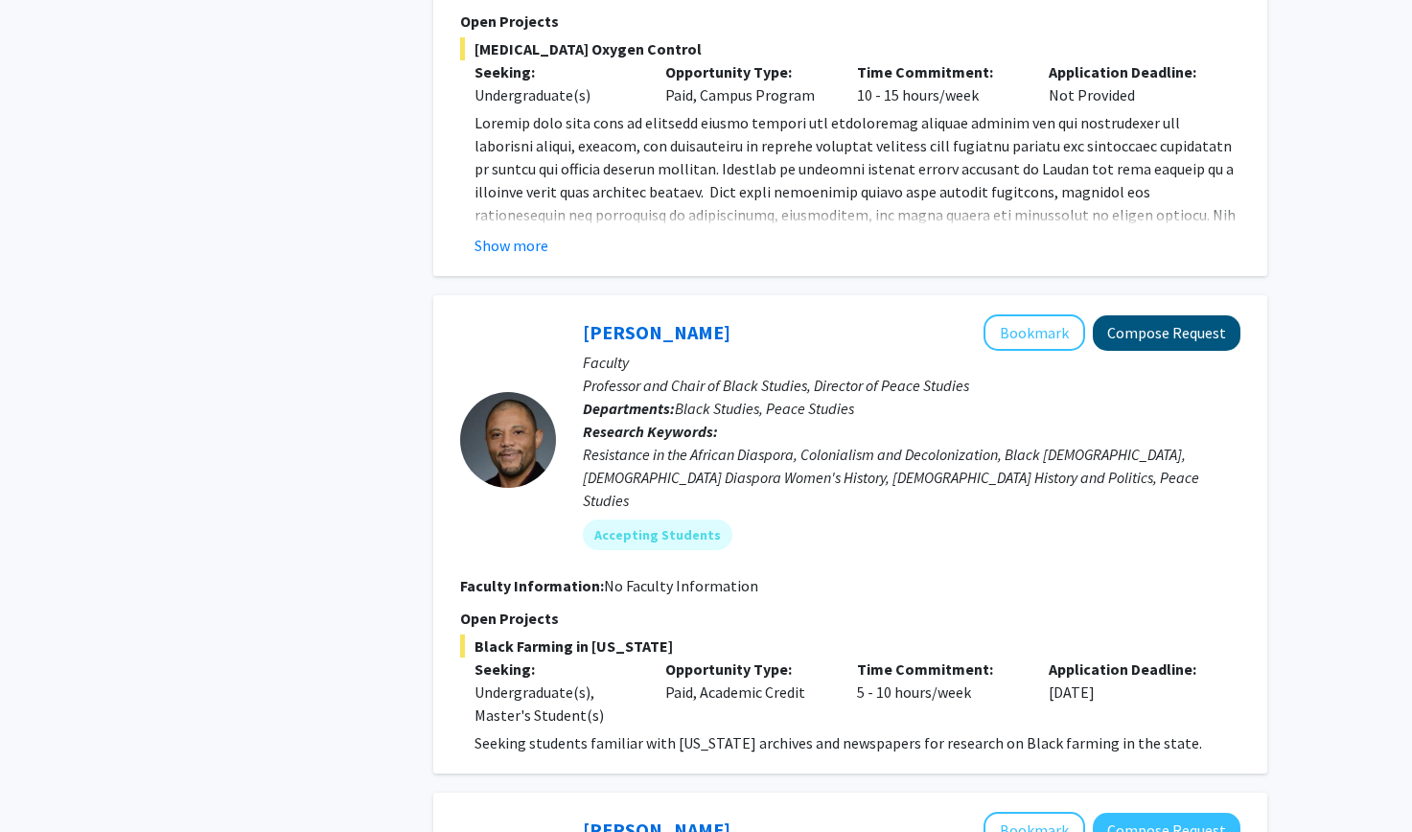 The height and width of the screenshot is (832, 1412). What do you see at coordinates (1130, 83) in the screenshot?
I see `div: Not Provided` at bounding box center [1130, 83].